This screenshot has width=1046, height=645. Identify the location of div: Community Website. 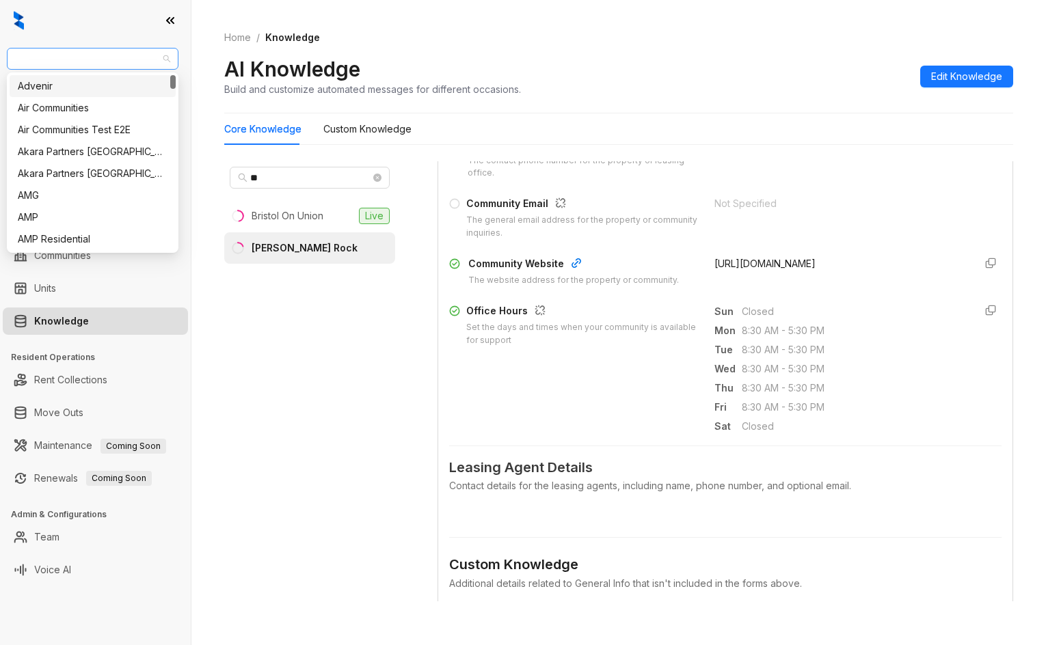
(573, 265).